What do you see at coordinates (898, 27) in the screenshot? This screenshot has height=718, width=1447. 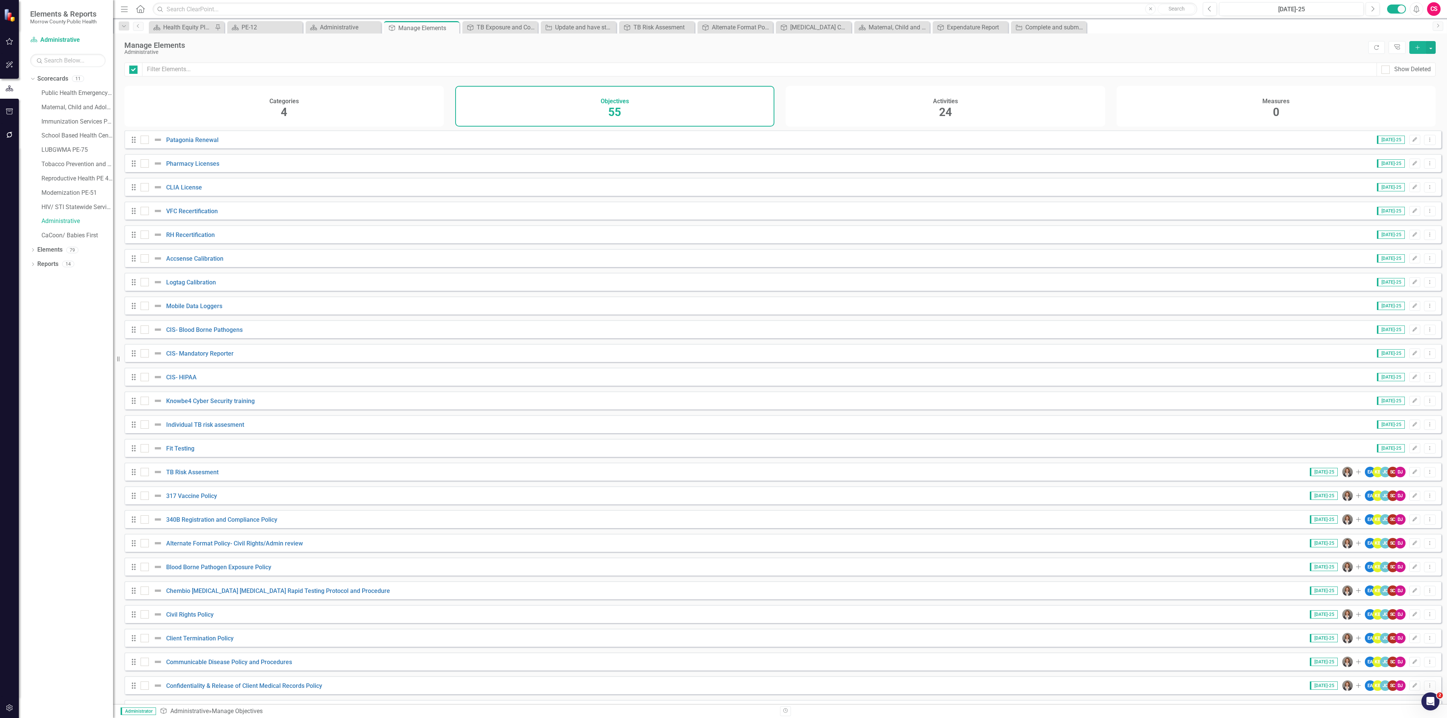 I see `div: Maternal, Child and Adolescent Health PE-42` at bounding box center [898, 27].